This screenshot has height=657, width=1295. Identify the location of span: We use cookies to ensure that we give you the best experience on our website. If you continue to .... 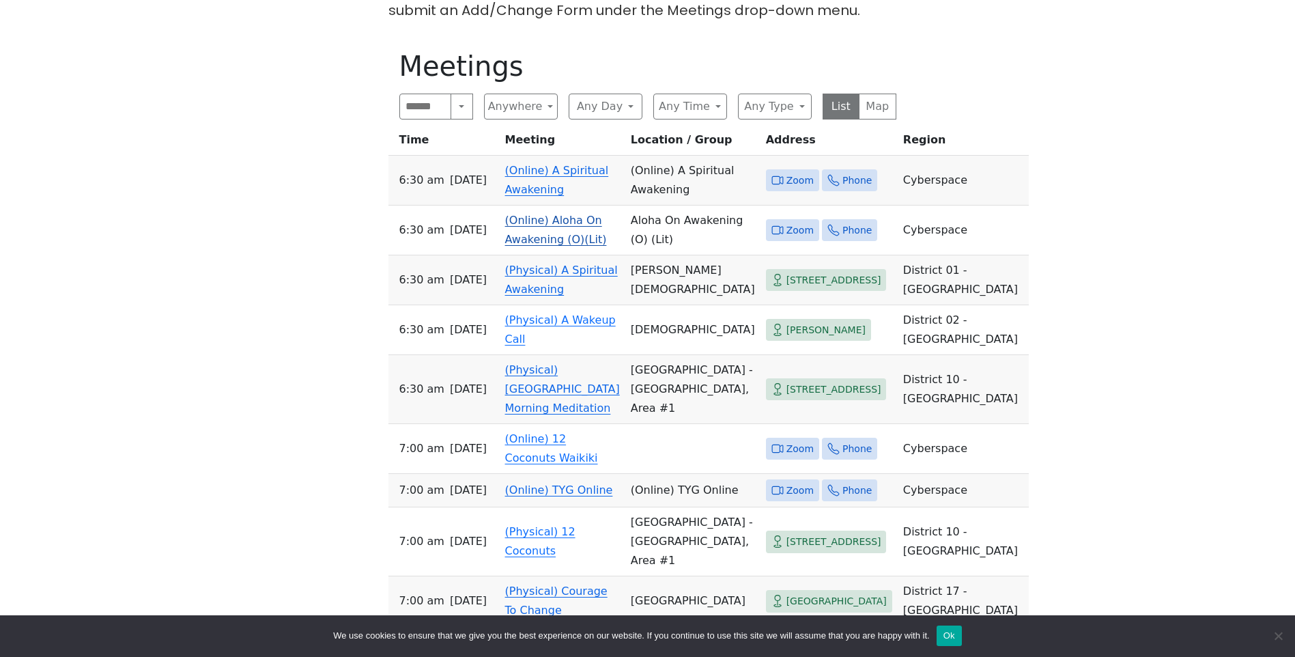
(631, 635).